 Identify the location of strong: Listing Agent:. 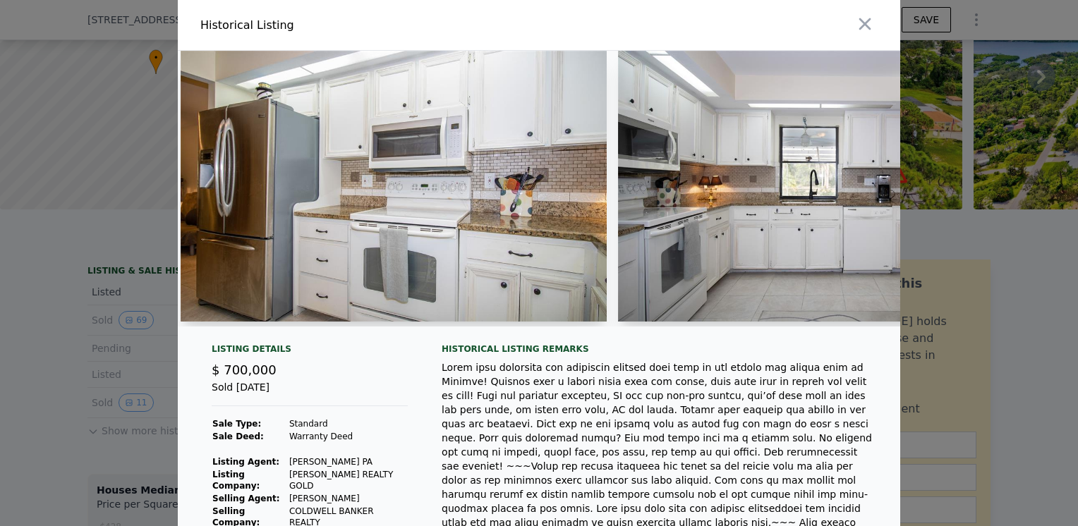
(246, 462).